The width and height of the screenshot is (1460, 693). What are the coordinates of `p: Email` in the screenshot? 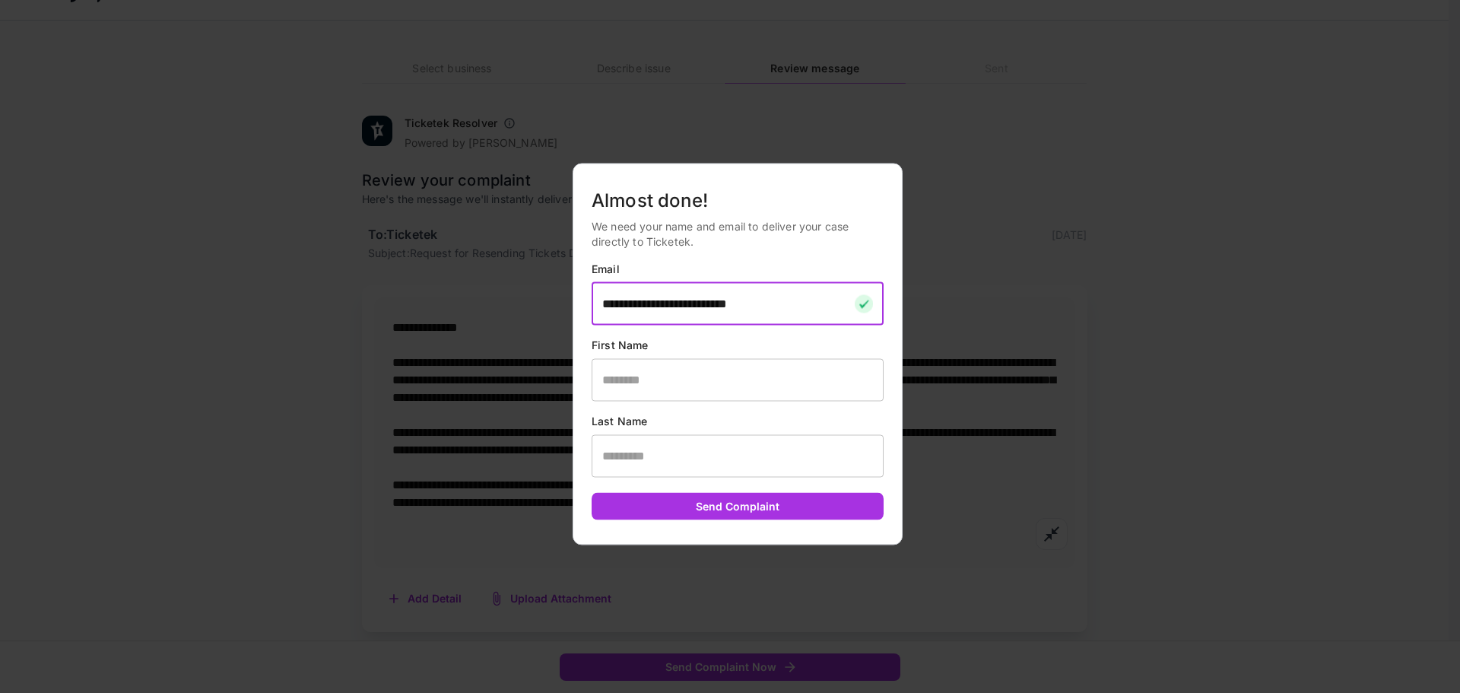 It's located at (738, 268).